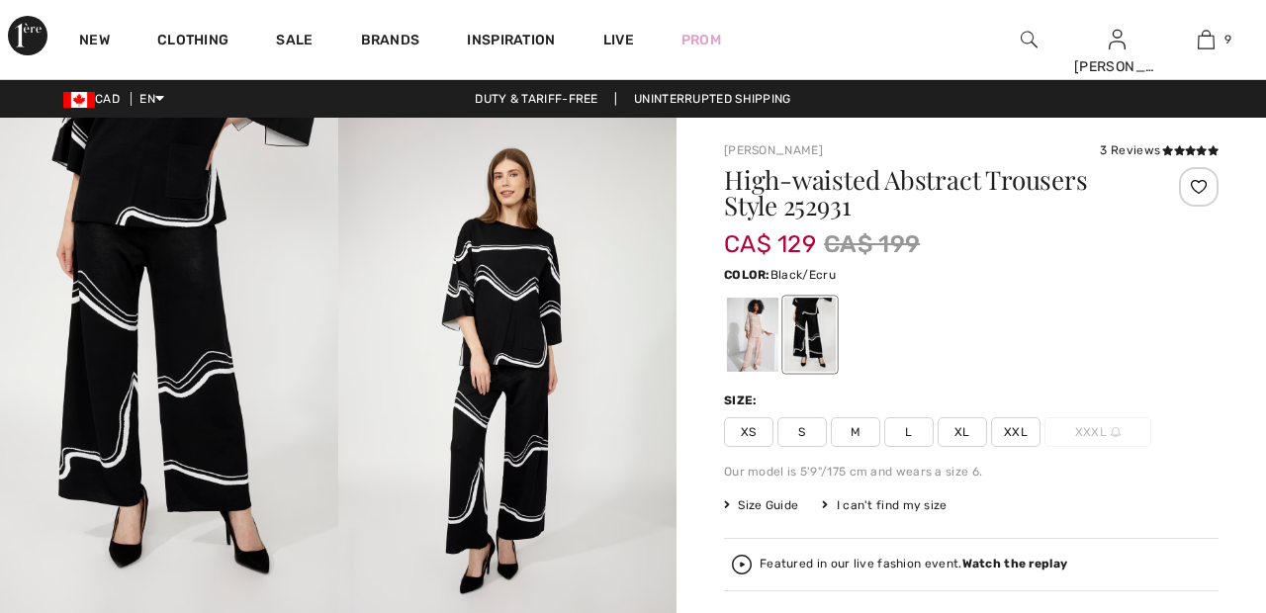 Image resolution: width=1266 pixels, height=613 pixels. Describe the element at coordinates (1015, 564) in the screenshot. I see `strong: Watch the replay` at that location.